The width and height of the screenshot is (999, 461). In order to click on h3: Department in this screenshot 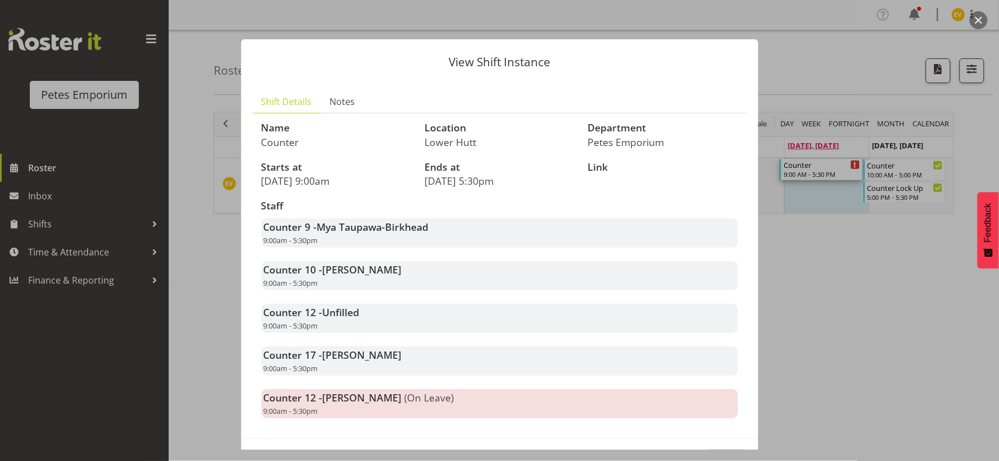, I will do `click(663, 128)`.